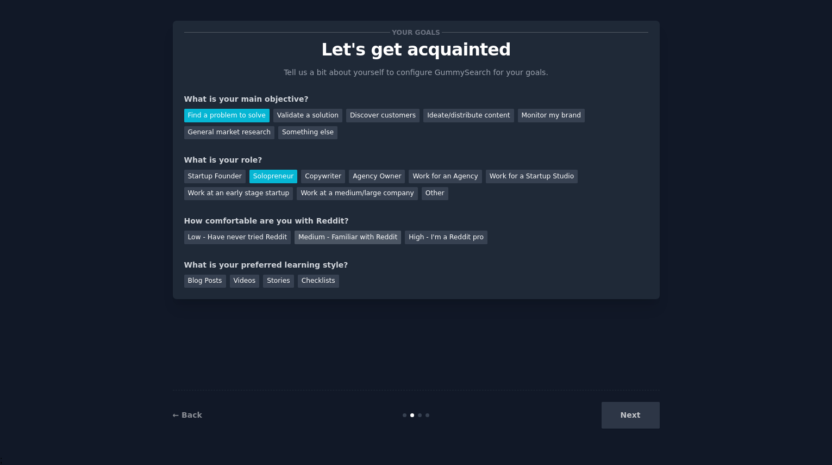  I want to click on div: General market research, so click(229, 133).